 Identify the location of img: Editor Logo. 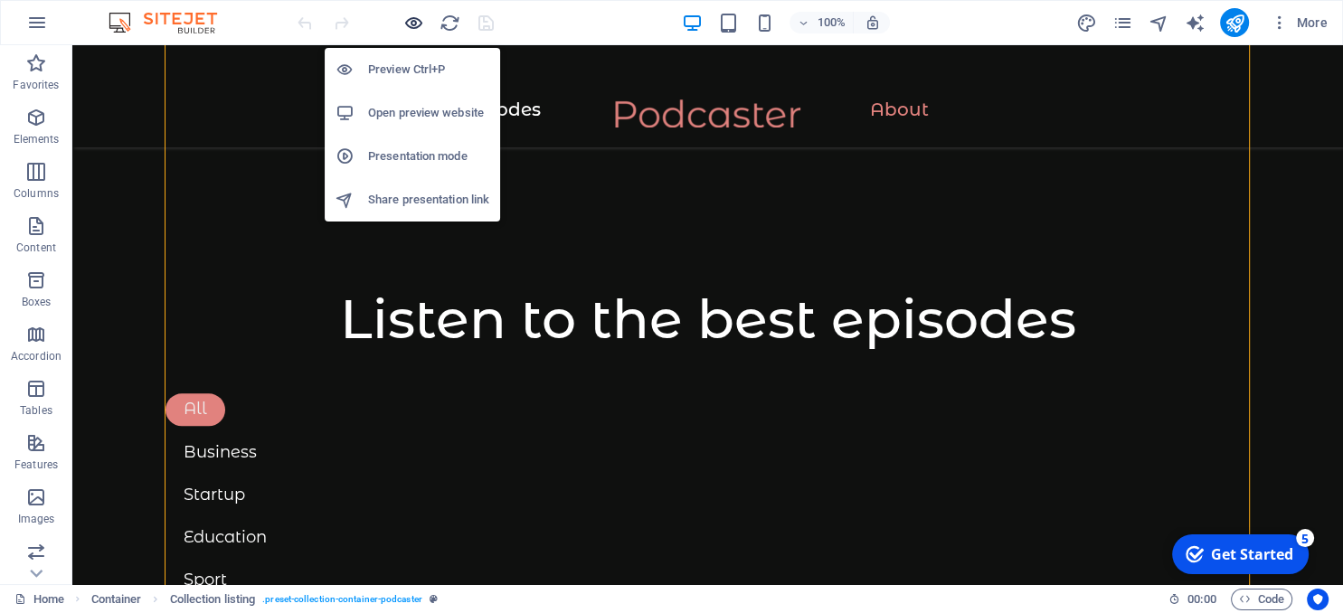
(172, 23).